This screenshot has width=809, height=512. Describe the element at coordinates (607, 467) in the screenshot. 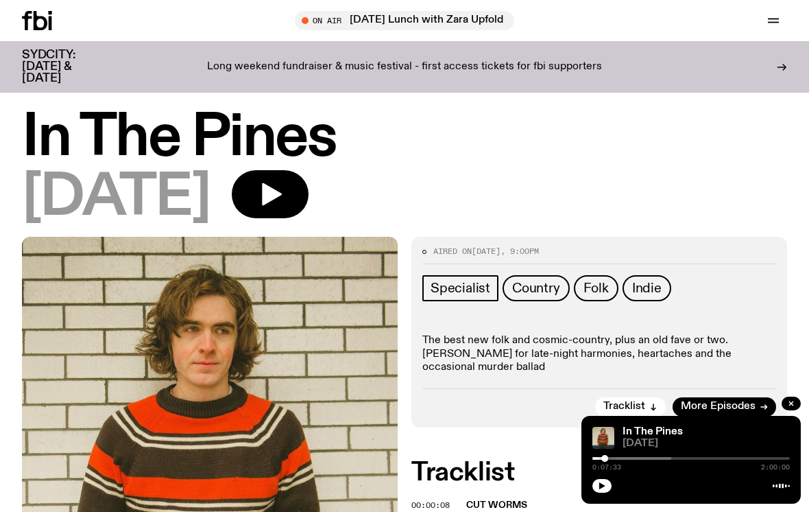

I see `span: 0:07:33` at that location.